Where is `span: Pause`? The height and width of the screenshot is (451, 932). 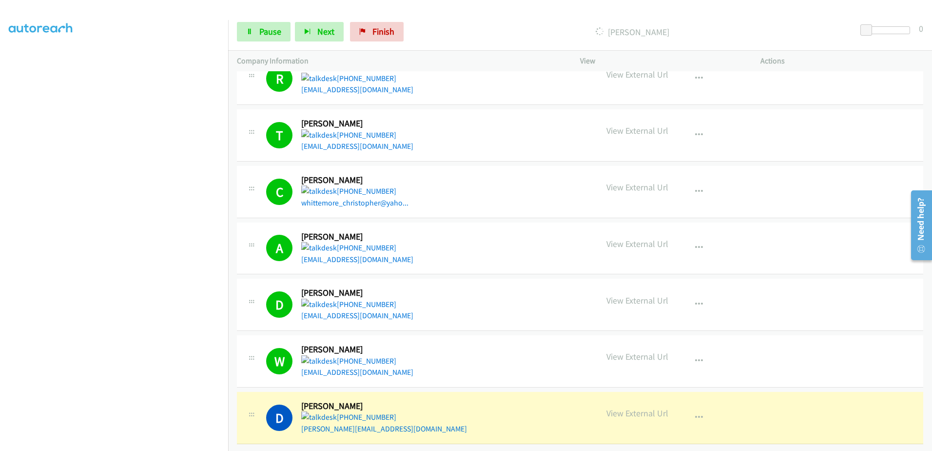 span: Pause is located at coordinates (270, 31).